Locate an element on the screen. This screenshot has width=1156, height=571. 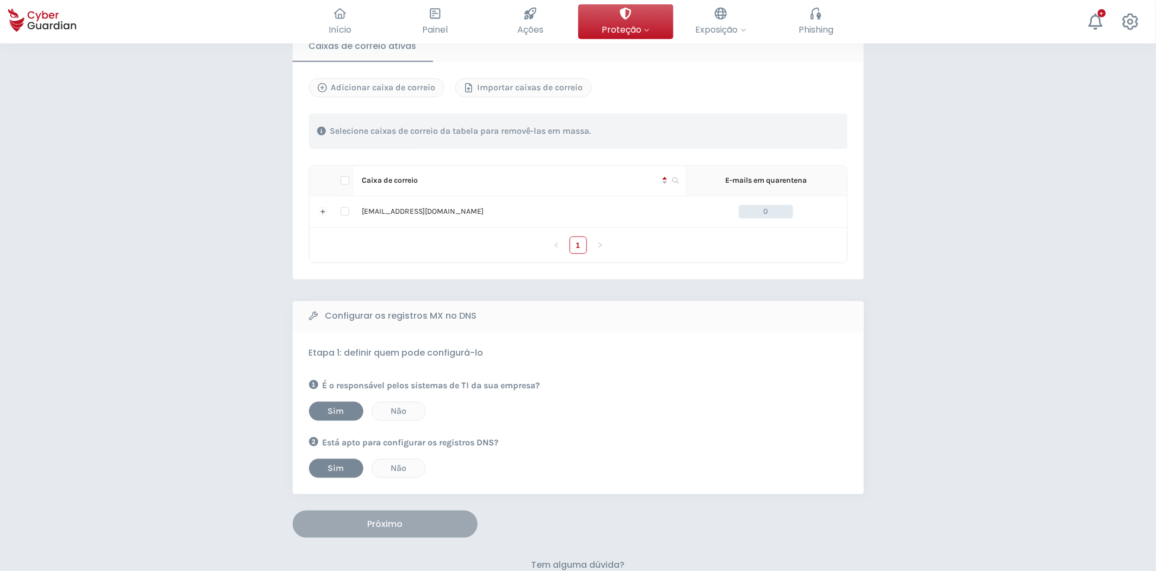
span: Proteção is located at coordinates (625, 29).